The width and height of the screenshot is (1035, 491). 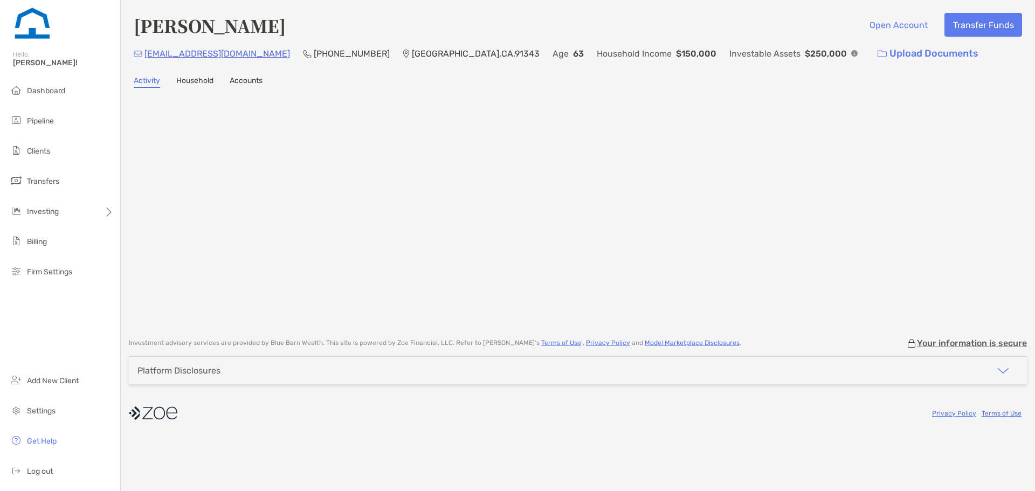 I want to click on img: dashboard icon, so click(x=16, y=90).